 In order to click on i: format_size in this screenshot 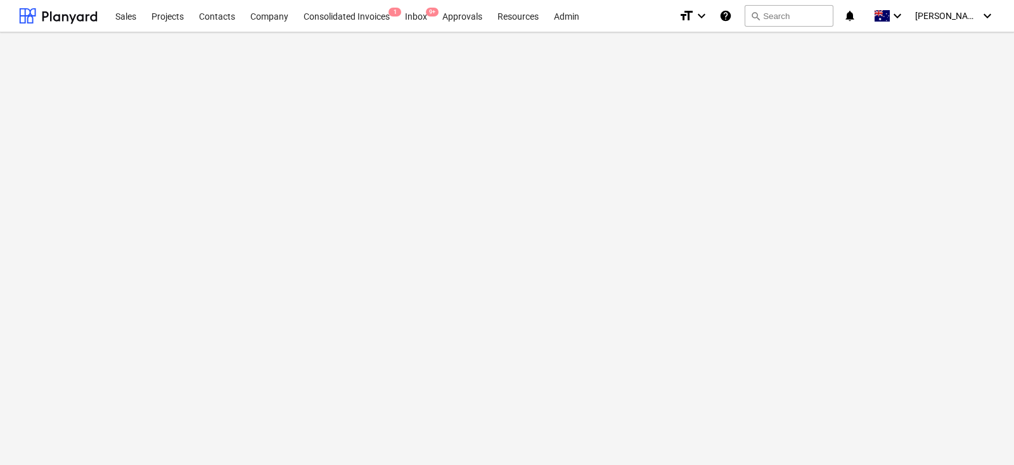, I will do `click(687, 16)`.